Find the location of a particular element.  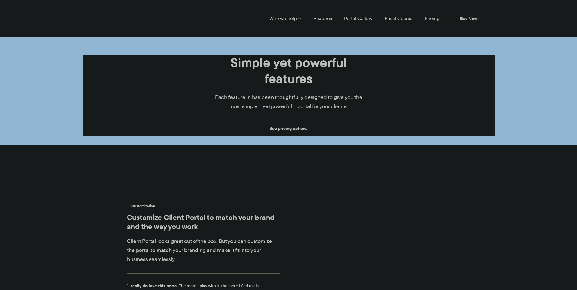

a: Portal Gallery is located at coordinates (358, 18).